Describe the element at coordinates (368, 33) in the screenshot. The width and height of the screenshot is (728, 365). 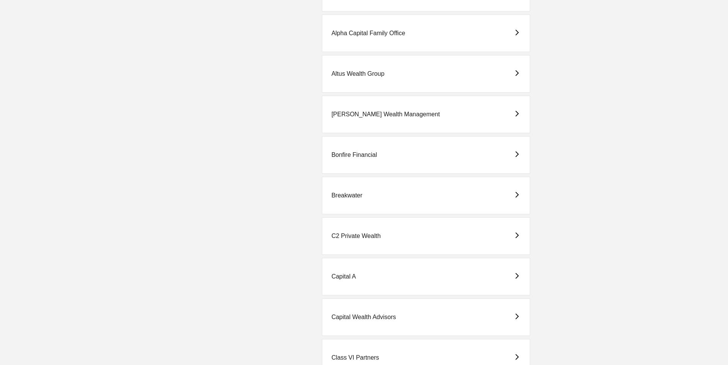
I see `div: Alpha Capital Family Office` at that location.